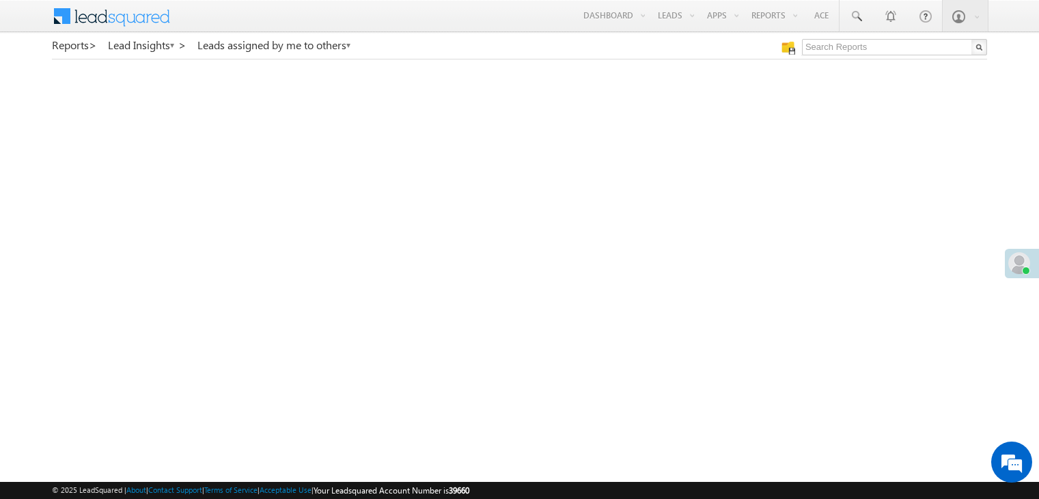 Image resolution: width=1039 pixels, height=499 pixels. Describe the element at coordinates (275, 45) in the screenshot. I see `a: Leads assigned by me to others` at that location.